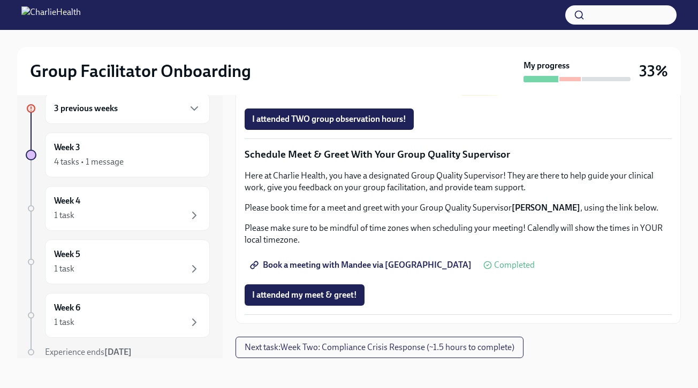  What do you see at coordinates (458, 182) in the screenshot?
I see `p: Here at Charlie Health, you have a designated Group Quality Supervisor! They are there to help gu...` at bounding box center [458, 182].